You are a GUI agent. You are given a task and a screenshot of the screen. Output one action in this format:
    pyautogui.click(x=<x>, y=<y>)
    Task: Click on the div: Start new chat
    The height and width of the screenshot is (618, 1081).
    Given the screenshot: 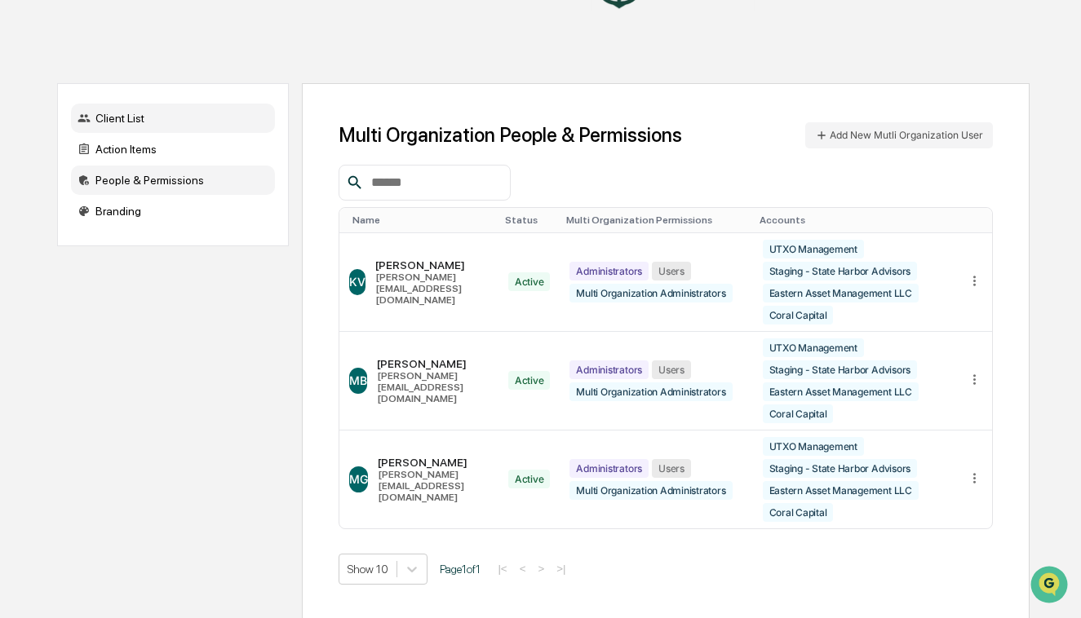 What is the action you would take?
    pyautogui.click(x=162, y=133)
    